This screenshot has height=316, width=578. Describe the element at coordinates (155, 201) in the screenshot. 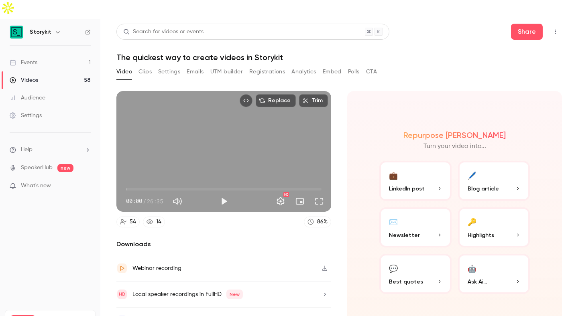

I see `span: 26:35` at that location.